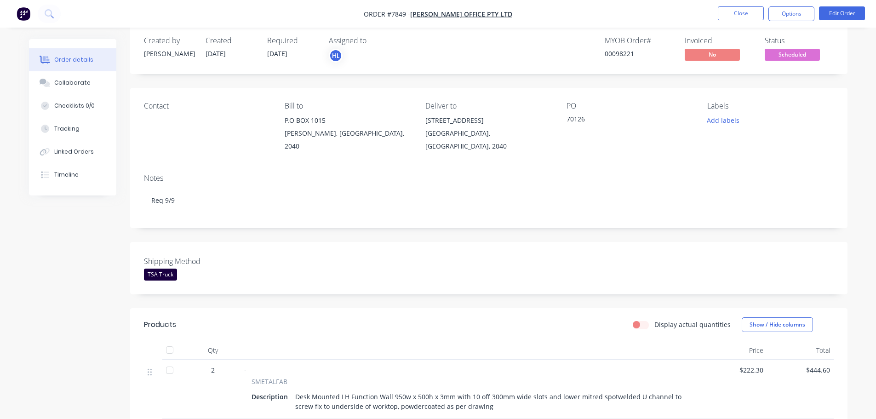  Describe the element at coordinates (842, 13) in the screenshot. I see `button: Edit Order` at that location.